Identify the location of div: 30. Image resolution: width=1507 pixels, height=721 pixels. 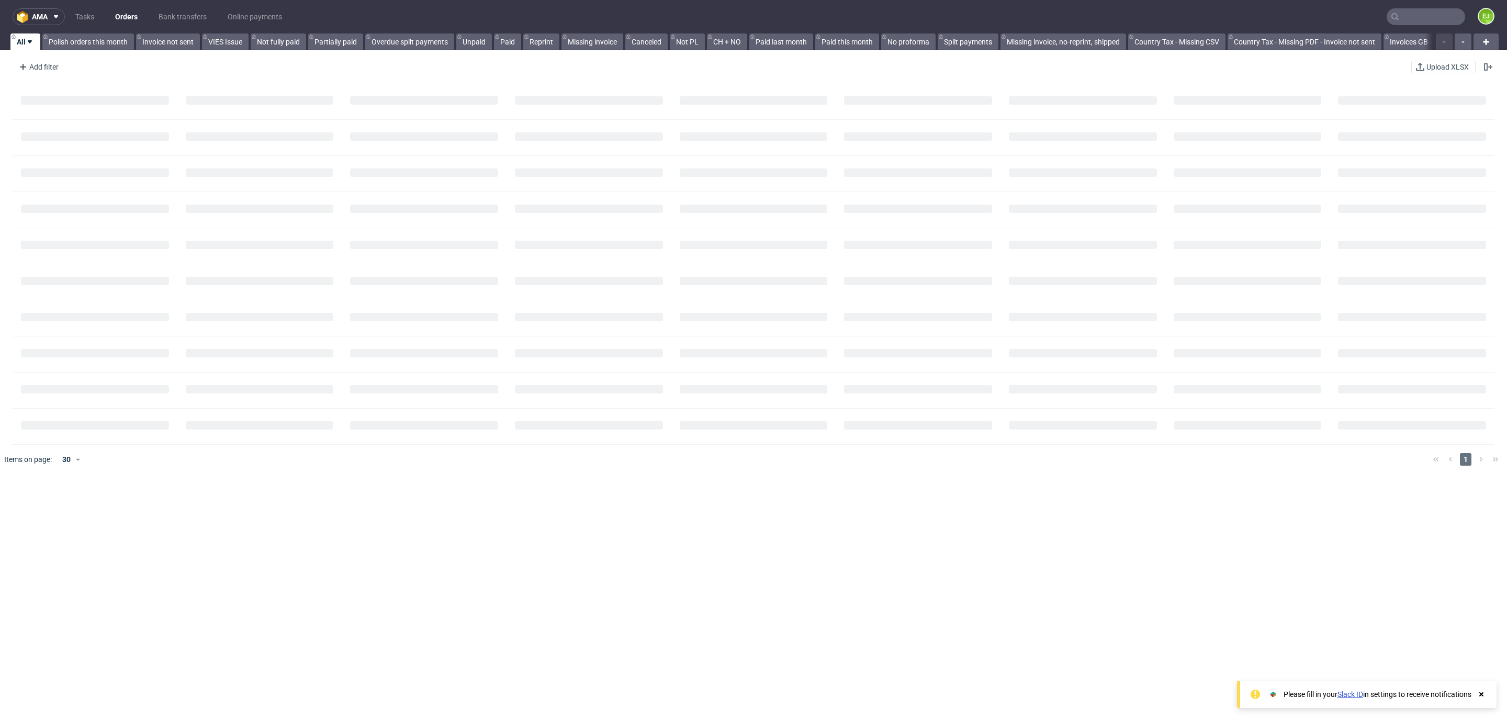
(65, 460).